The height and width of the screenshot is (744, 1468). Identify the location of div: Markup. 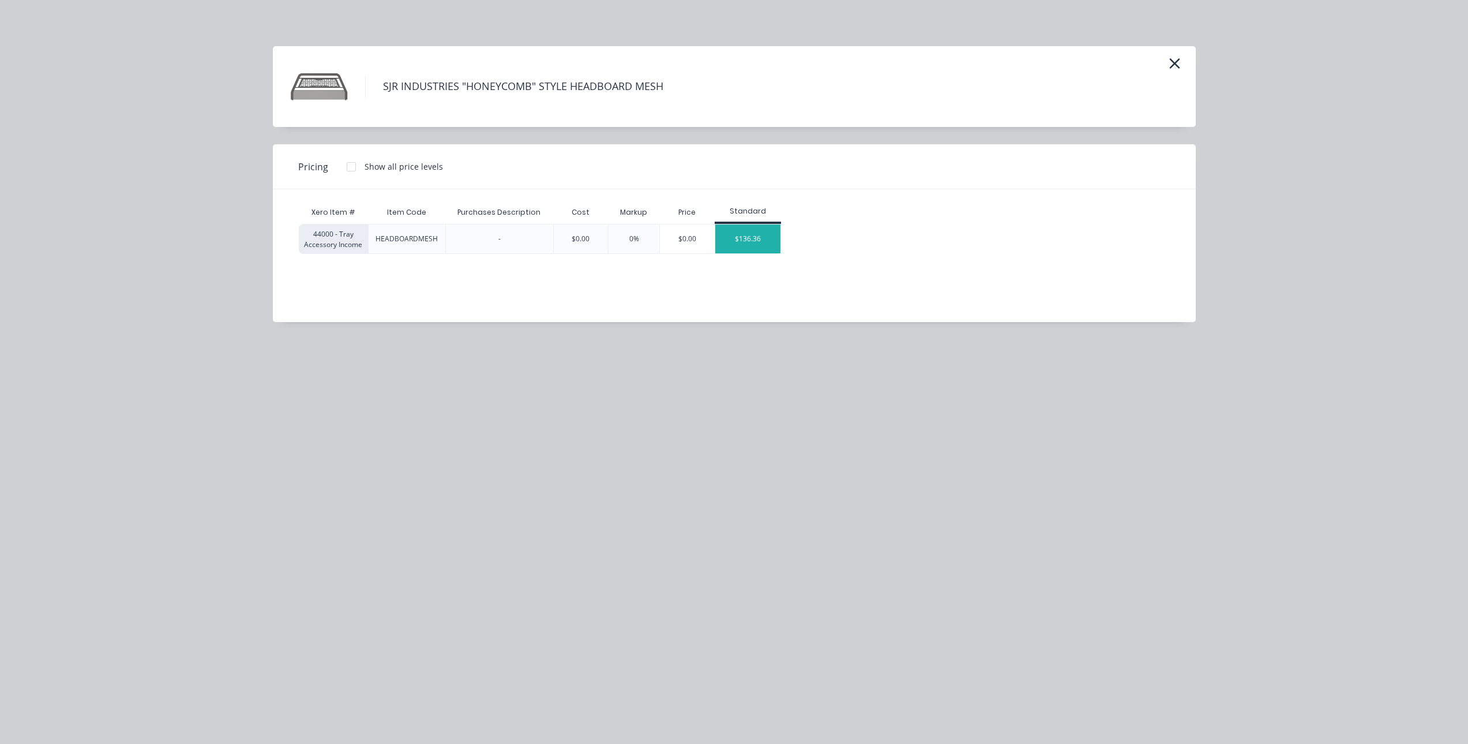
(634, 212).